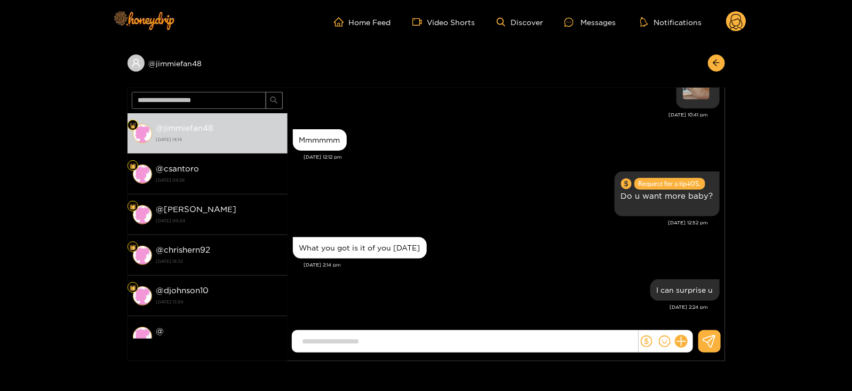 The width and height of the screenshot is (852, 391). Describe the element at coordinates (320, 140) in the screenshot. I see `div: Sep. 17, 12:12 pm` at that location.